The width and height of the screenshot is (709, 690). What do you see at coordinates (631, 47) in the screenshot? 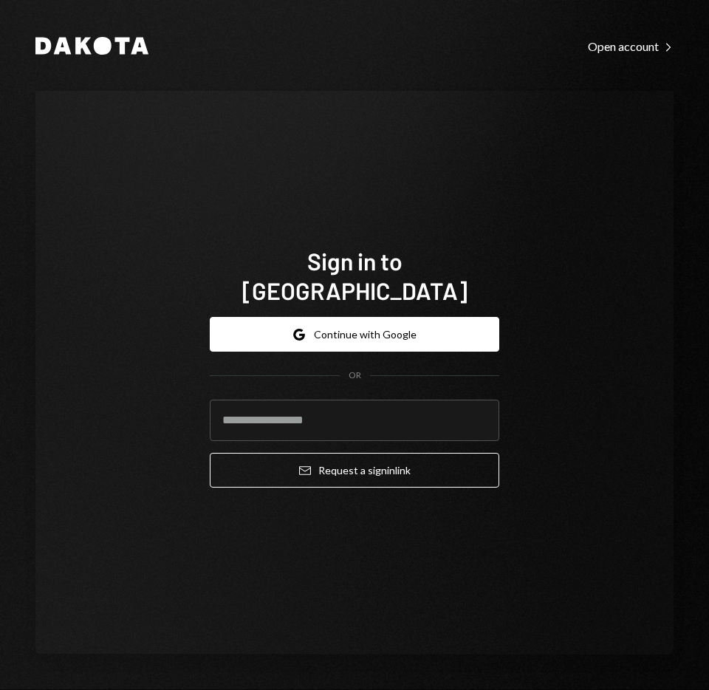
I see `div: Open account` at bounding box center [631, 47].